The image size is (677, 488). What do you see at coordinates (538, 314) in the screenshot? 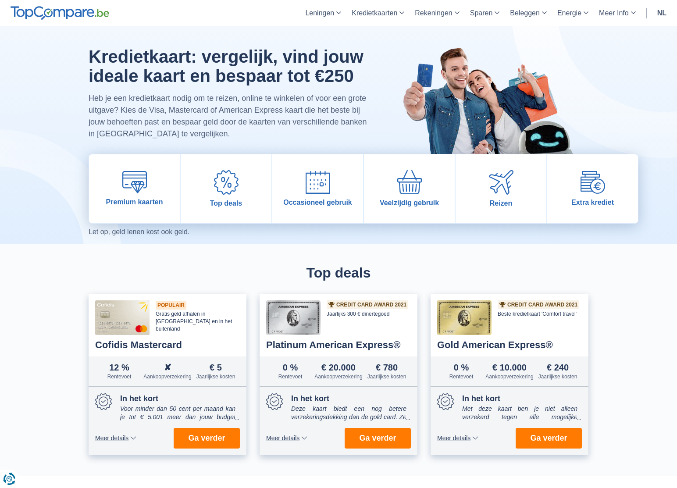
I see `div: Beste kredietkaart 'Comfort travel'` at bounding box center [538, 314].